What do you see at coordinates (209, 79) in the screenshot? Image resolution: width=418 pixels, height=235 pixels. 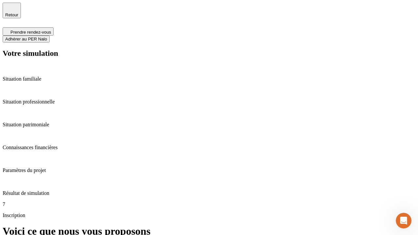 I see `p: Situation familiale` at bounding box center [209, 79].